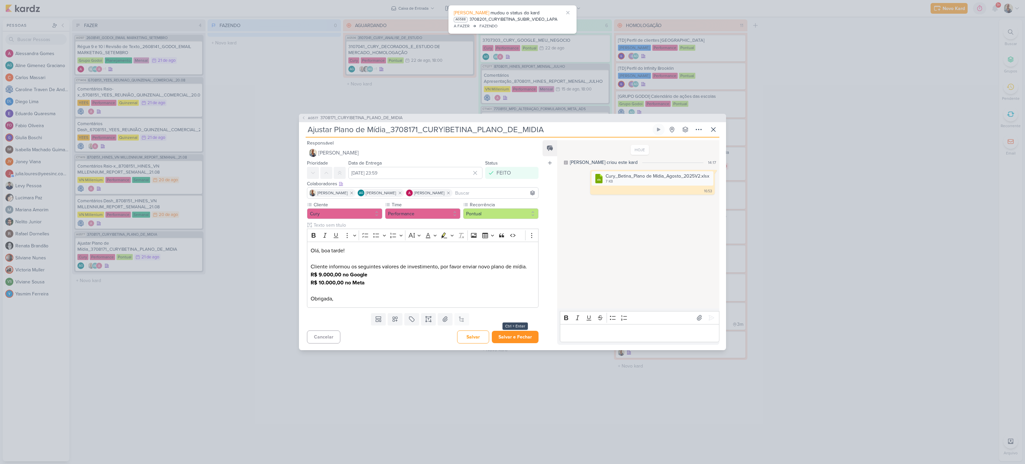  I want to click on button: Salvar, so click(473, 337).